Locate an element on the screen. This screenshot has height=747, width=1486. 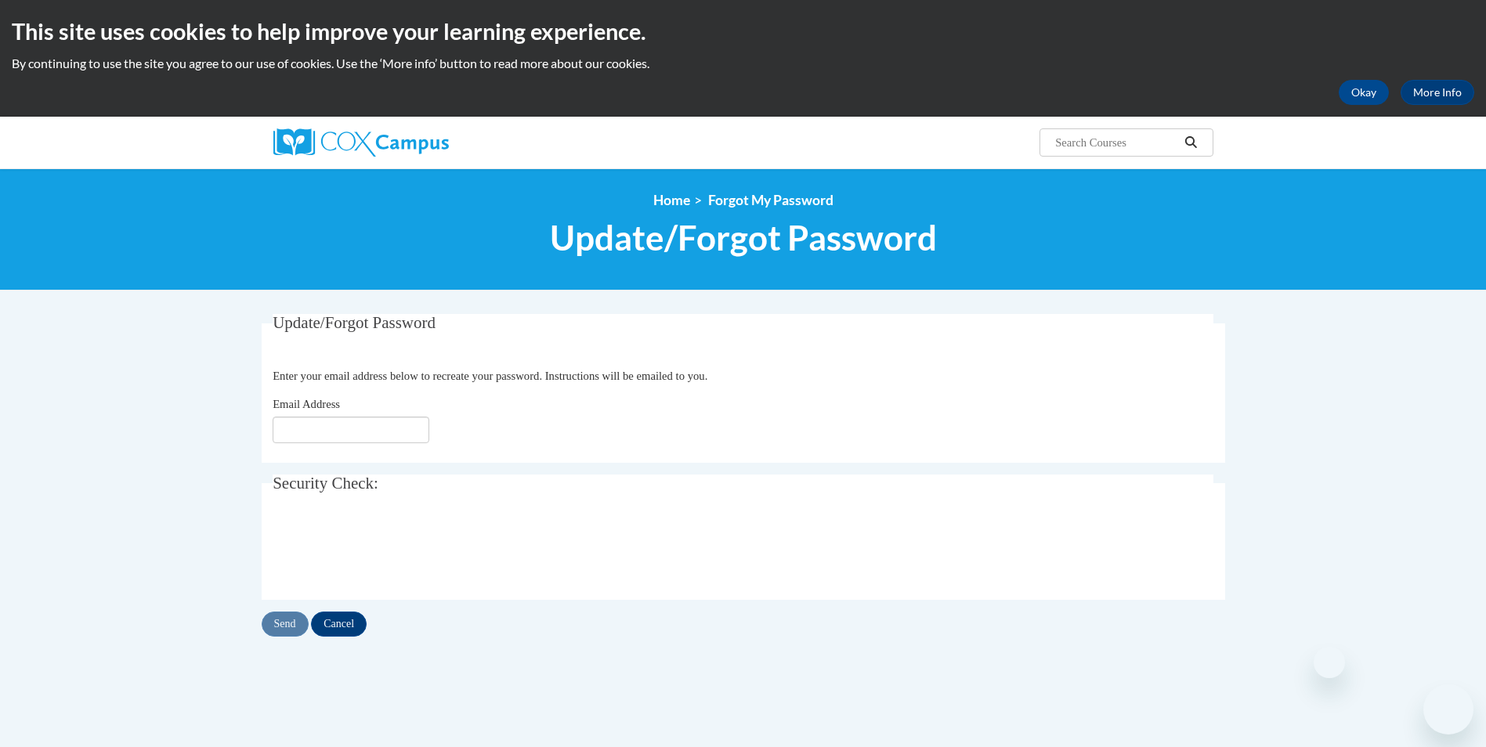
a: More Info is located at coordinates (1438, 92).